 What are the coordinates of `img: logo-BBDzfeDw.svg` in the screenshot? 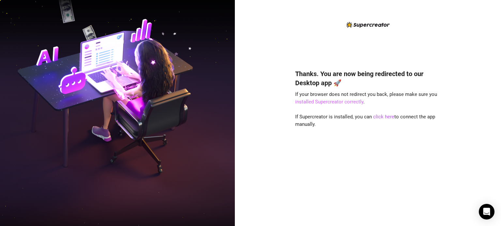 It's located at (368, 25).